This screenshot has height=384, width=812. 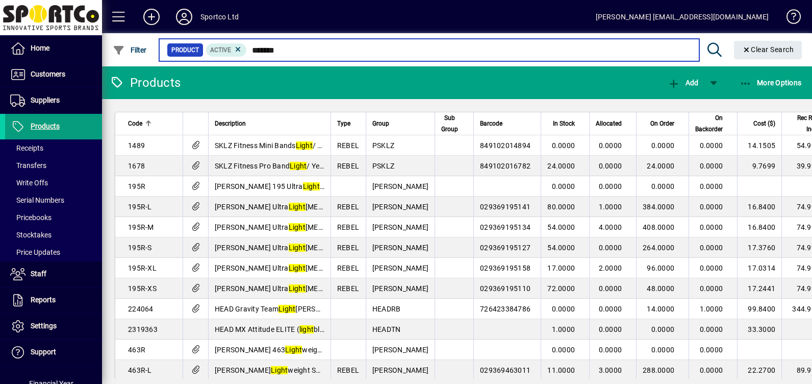 What do you see at coordinates (140, 207) in the screenshot?
I see `span: 195R-L` at bounding box center [140, 207].